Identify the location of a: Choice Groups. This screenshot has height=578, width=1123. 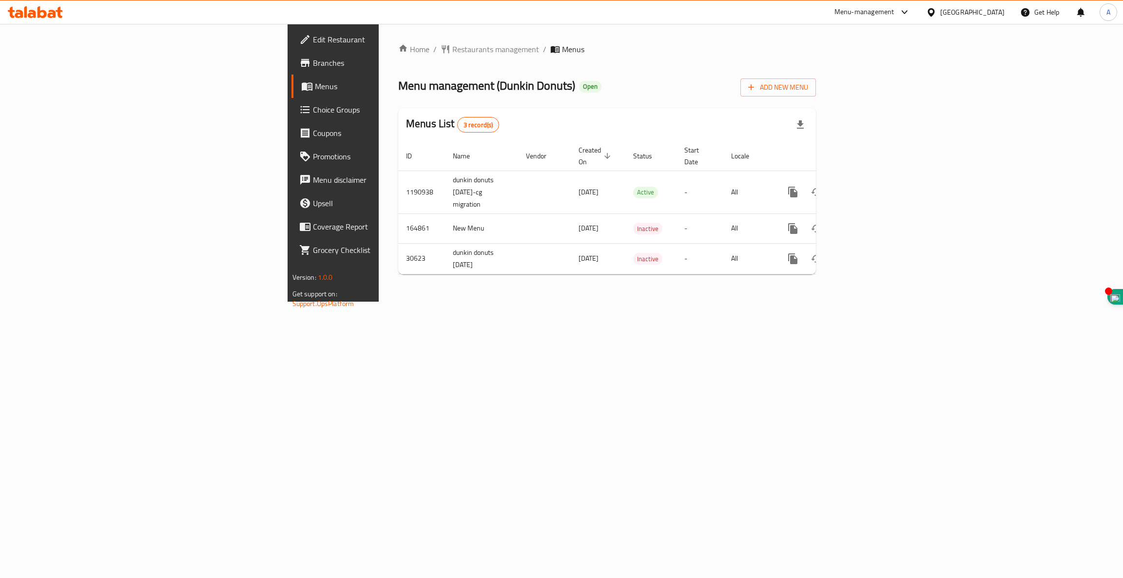
(383, 110).